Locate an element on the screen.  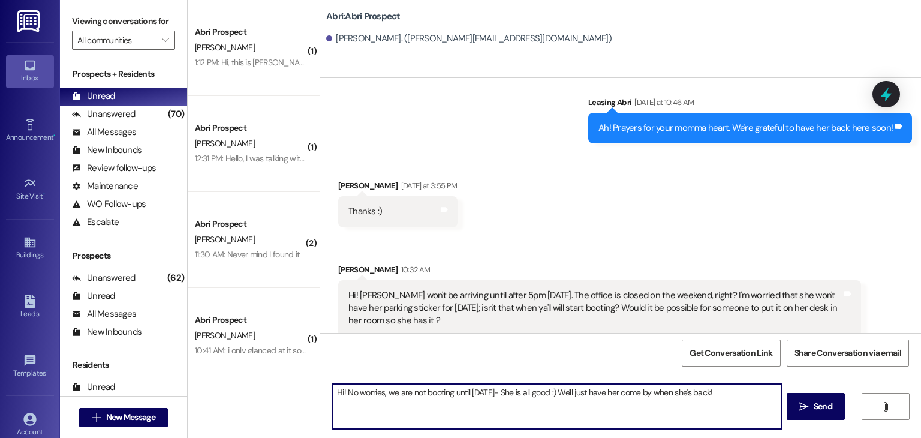
a: Inbox is located at coordinates (30, 71).